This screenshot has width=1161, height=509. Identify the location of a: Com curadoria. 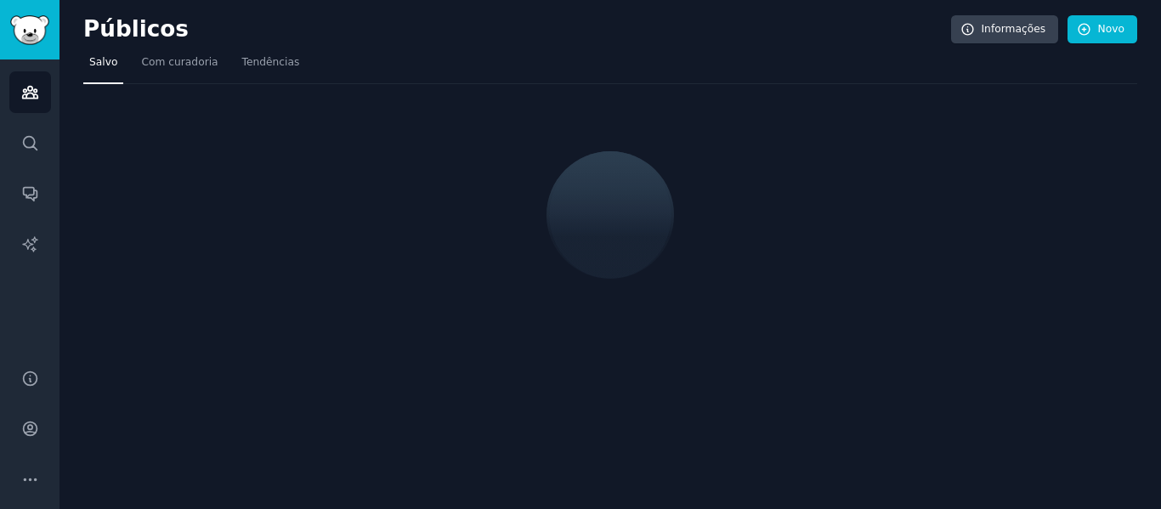
(179, 66).